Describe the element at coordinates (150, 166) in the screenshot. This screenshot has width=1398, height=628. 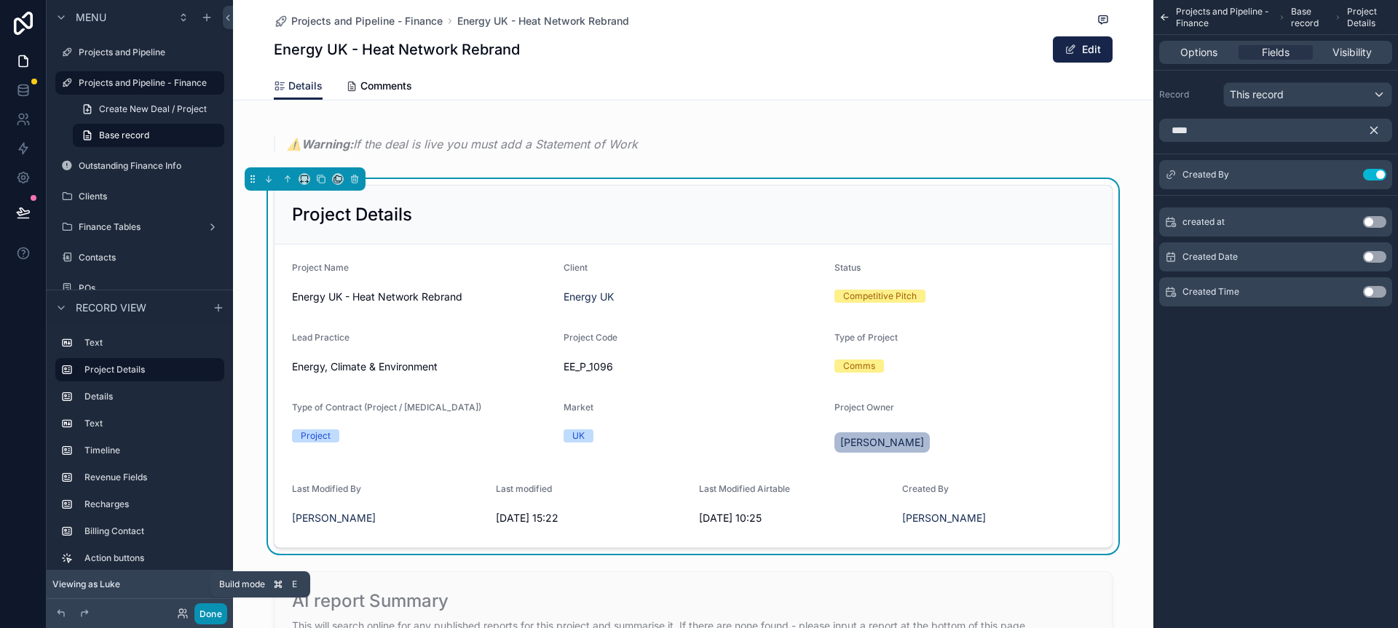
I see `label: Outstanding Finance Info` at that location.